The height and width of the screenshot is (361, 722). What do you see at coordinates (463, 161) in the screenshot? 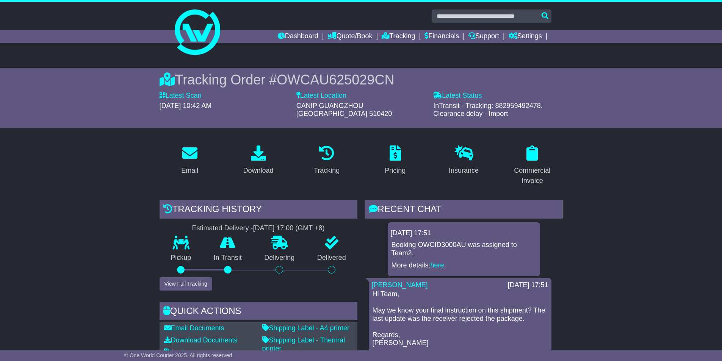
I see `a: Insurance` at bounding box center [463, 161].